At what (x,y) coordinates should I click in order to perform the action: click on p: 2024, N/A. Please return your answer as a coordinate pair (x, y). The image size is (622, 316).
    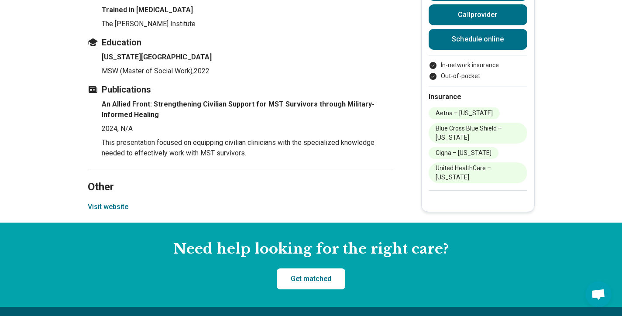
    Looking at the image, I should click on (248, 129).